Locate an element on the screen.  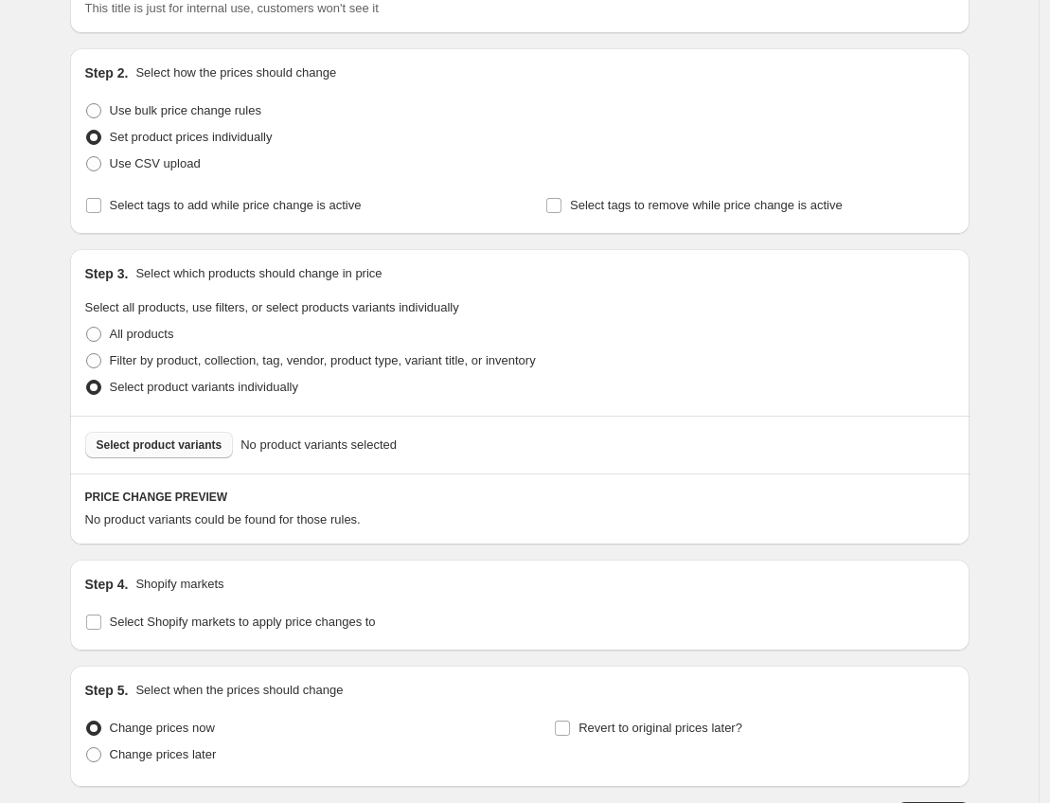
span: Revert to original prices later? is located at coordinates (660, 727).